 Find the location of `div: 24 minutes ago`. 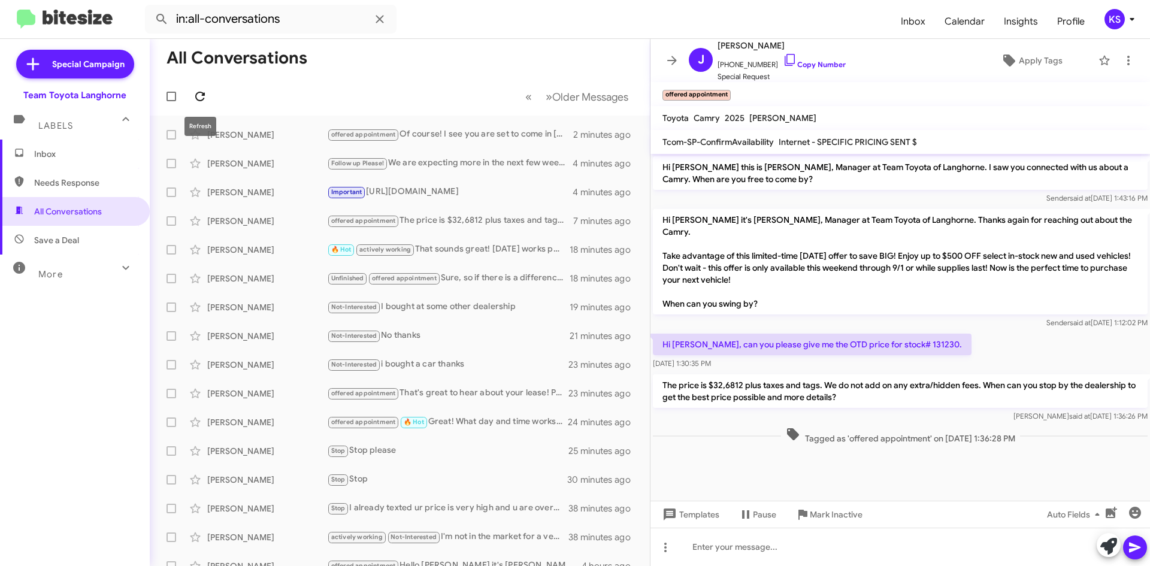

div: 24 minutes ago is located at coordinates (604, 422).